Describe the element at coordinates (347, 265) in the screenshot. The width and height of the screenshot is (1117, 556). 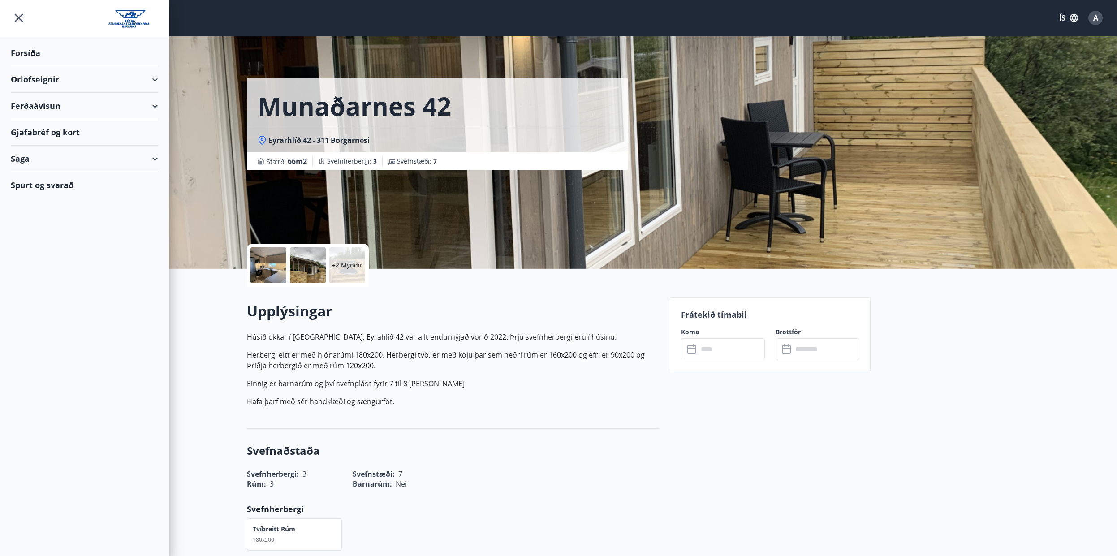
I see `p: +2 Myndir` at that location.